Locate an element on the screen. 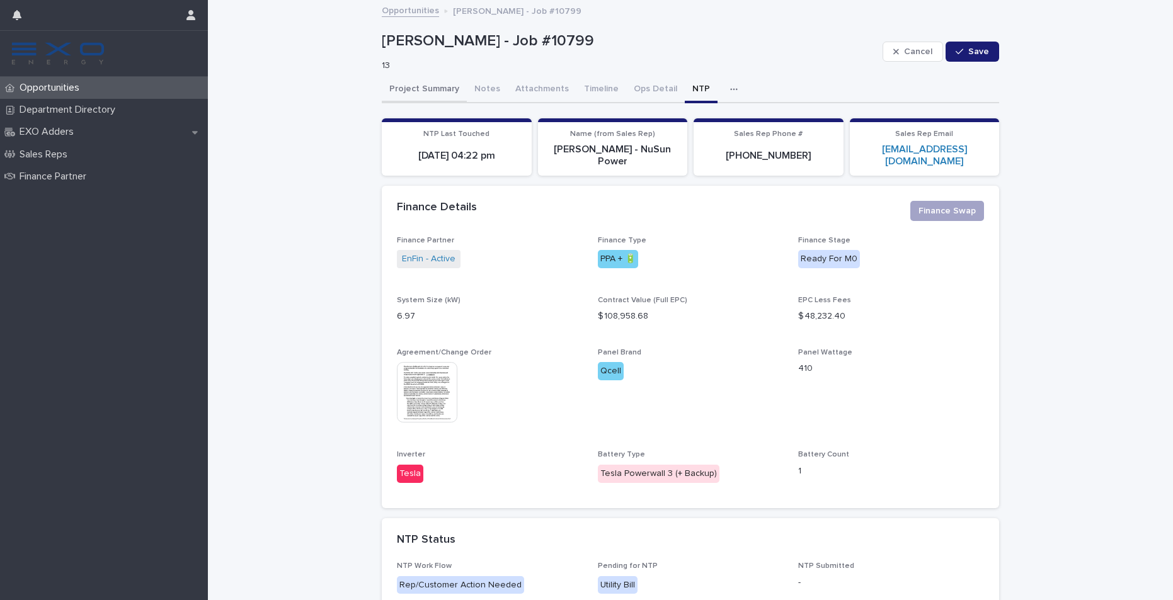 Image resolution: width=1173 pixels, height=600 pixels. button: Save is located at coordinates (972, 52).